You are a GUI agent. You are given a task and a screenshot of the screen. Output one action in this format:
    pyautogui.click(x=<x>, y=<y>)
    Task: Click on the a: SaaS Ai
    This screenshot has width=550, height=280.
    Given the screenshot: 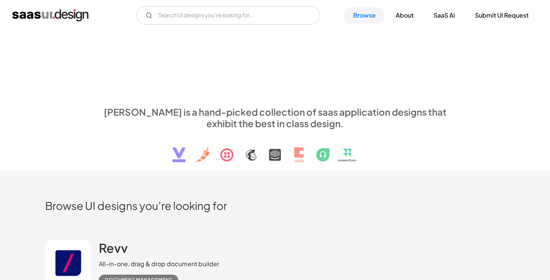 What is the action you would take?
    pyautogui.click(x=444, y=15)
    